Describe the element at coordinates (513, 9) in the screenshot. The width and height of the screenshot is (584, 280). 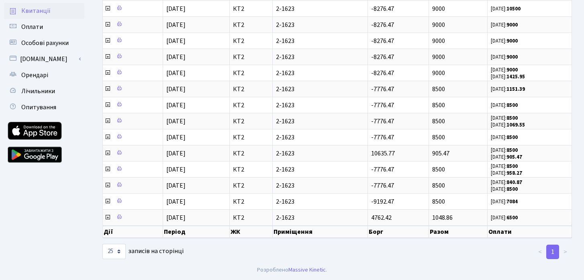
I see `b: 10500` at that location.